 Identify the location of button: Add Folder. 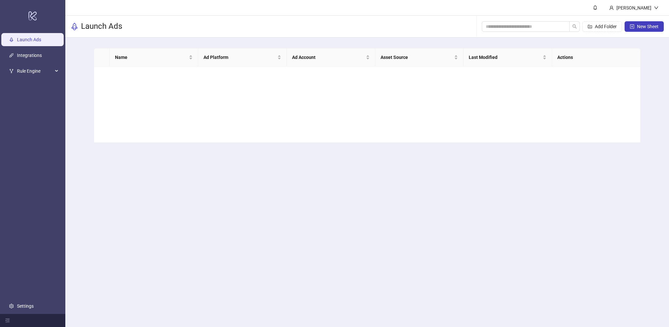
(602, 26).